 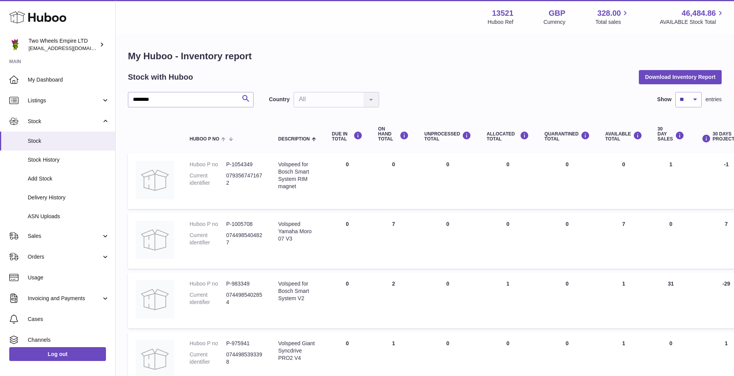 What do you see at coordinates (670, 300) in the screenshot?
I see `td: 31` at bounding box center [670, 300].